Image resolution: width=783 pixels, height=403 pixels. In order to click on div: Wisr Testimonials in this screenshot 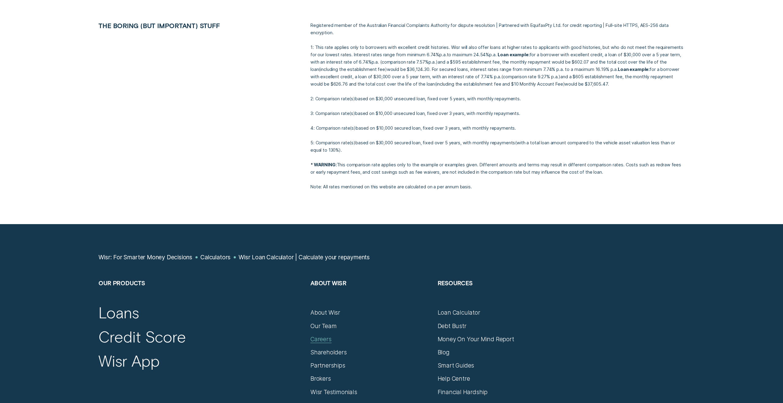, I will do `click(334, 392)`.